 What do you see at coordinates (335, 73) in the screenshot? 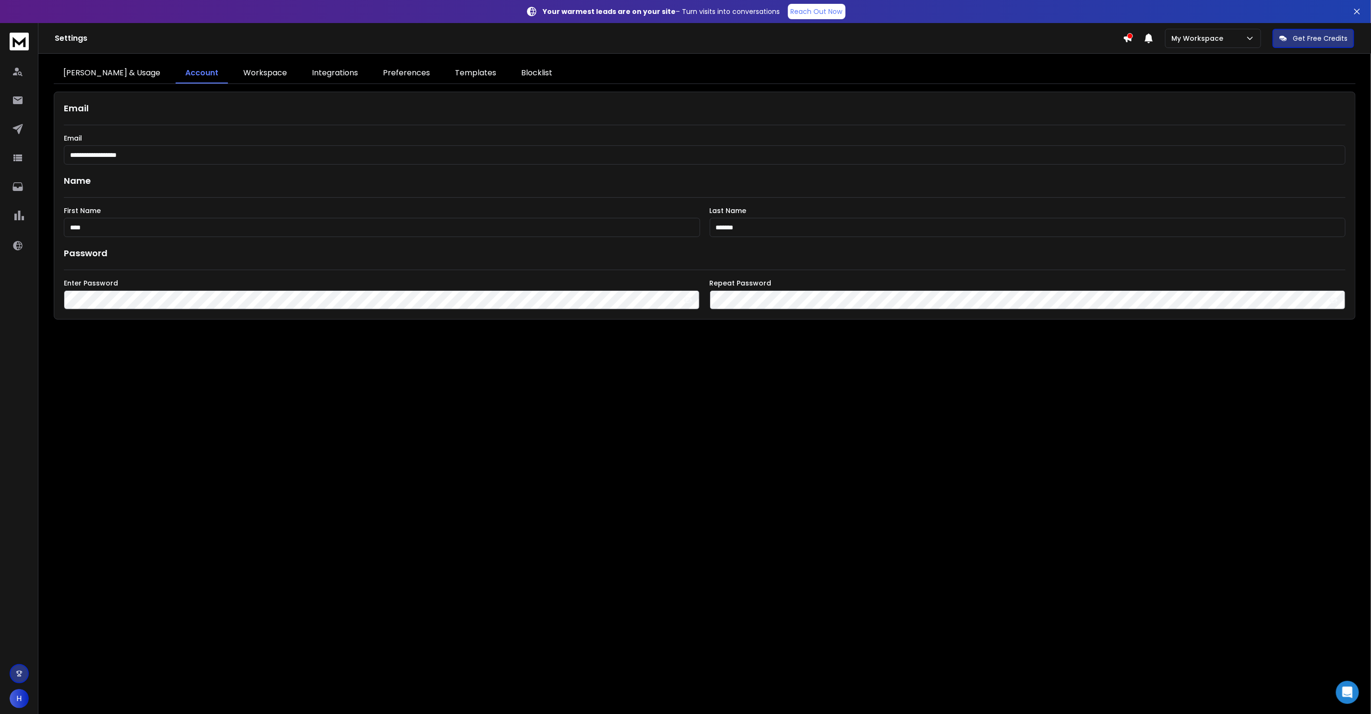
I see `a: Integrations` at bounding box center [335, 73].